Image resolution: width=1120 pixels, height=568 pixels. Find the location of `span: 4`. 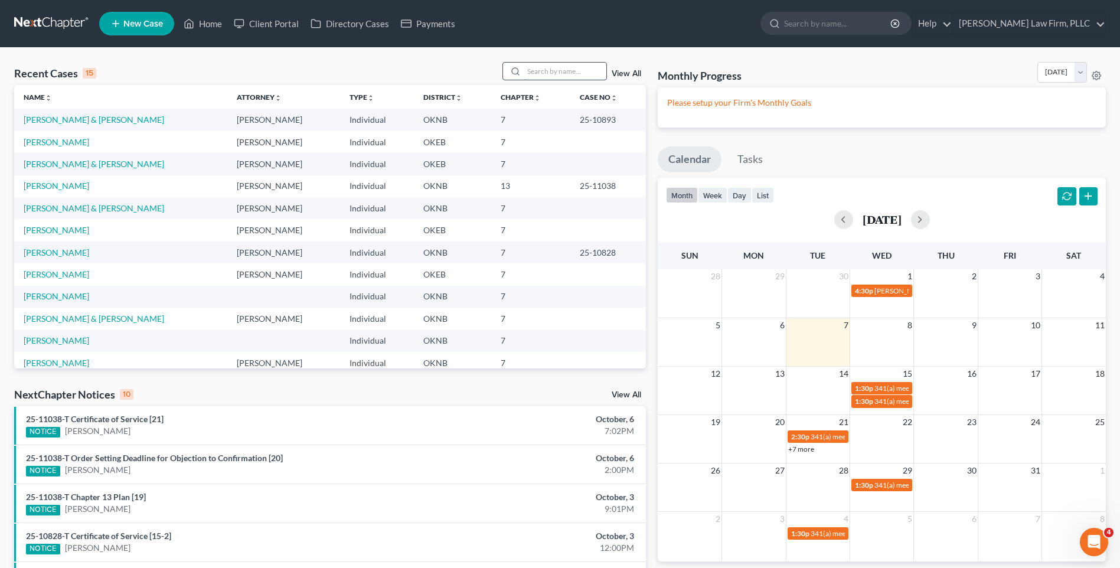

span: 4 is located at coordinates (846, 519).